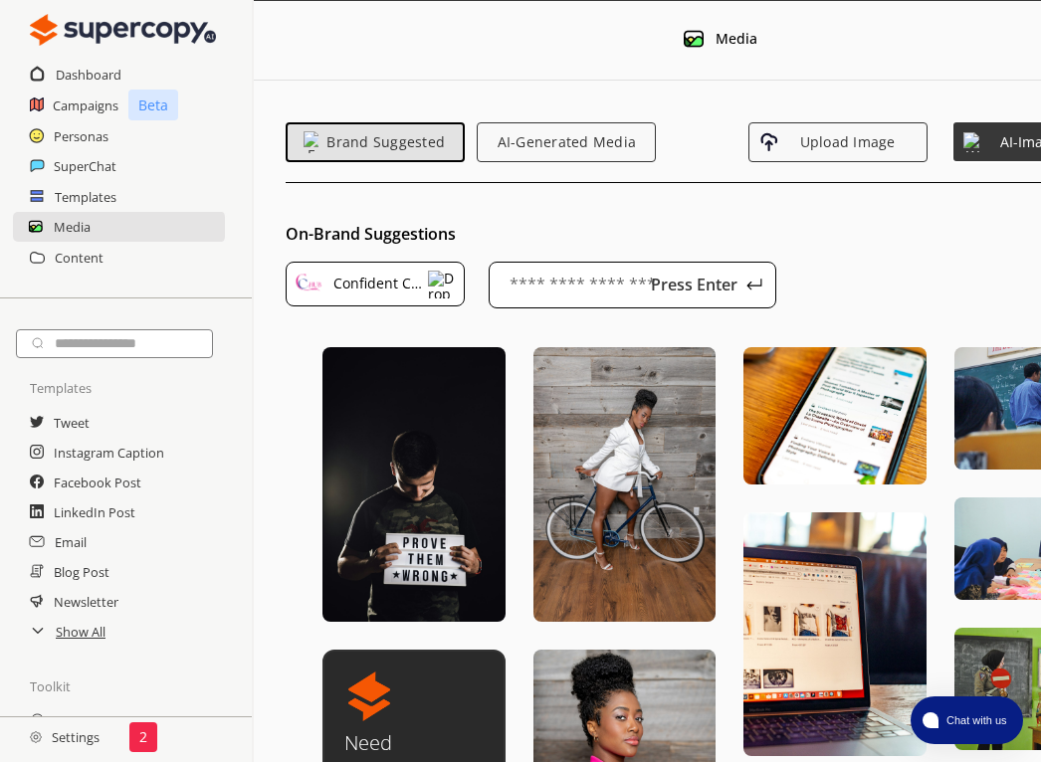 The width and height of the screenshot is (1041, 762). I want to click on button: atlas-launcher, so click(967, 721).